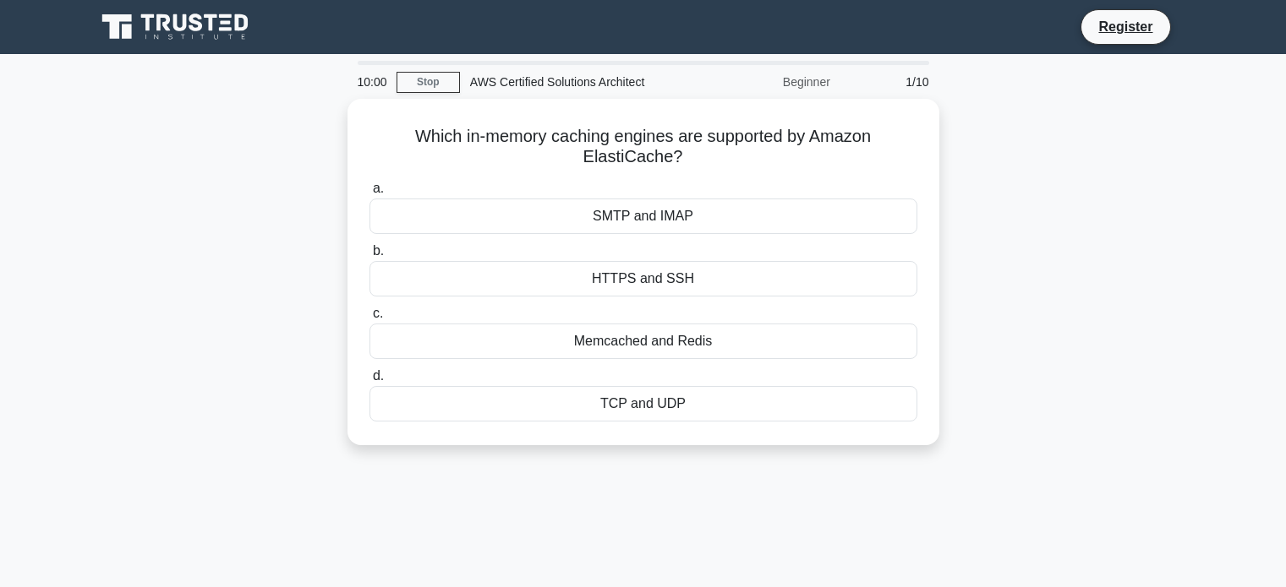  What do you see at coordinates (643, 341) in the screenshot?
I see `div: Memcached and Redis` at bounding box center [643, 341].